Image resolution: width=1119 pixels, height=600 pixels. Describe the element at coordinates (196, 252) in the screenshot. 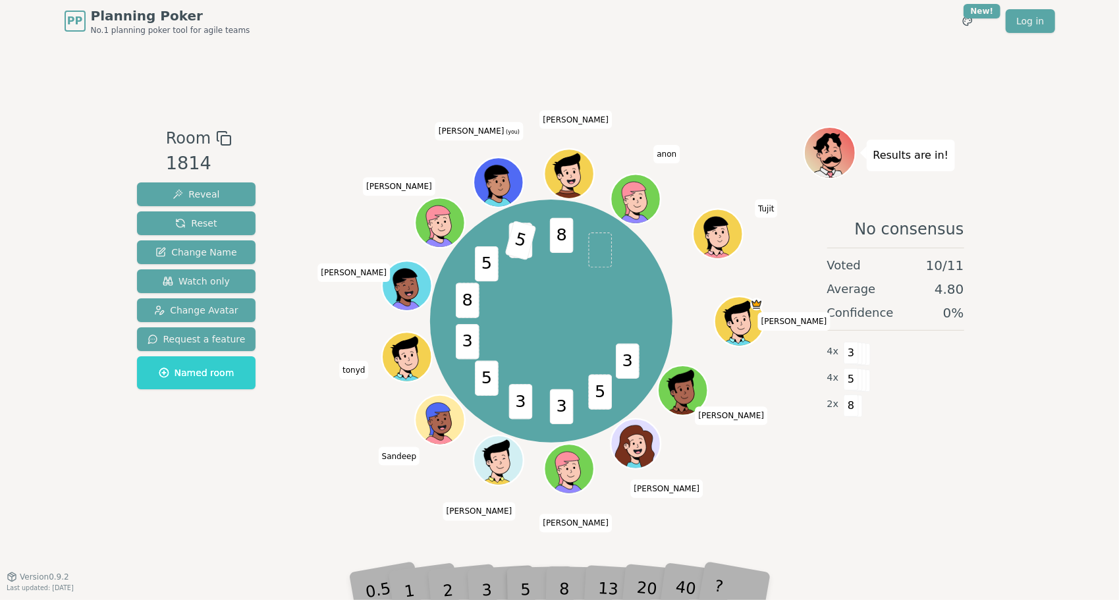

I see `span: Change Name` at that location.